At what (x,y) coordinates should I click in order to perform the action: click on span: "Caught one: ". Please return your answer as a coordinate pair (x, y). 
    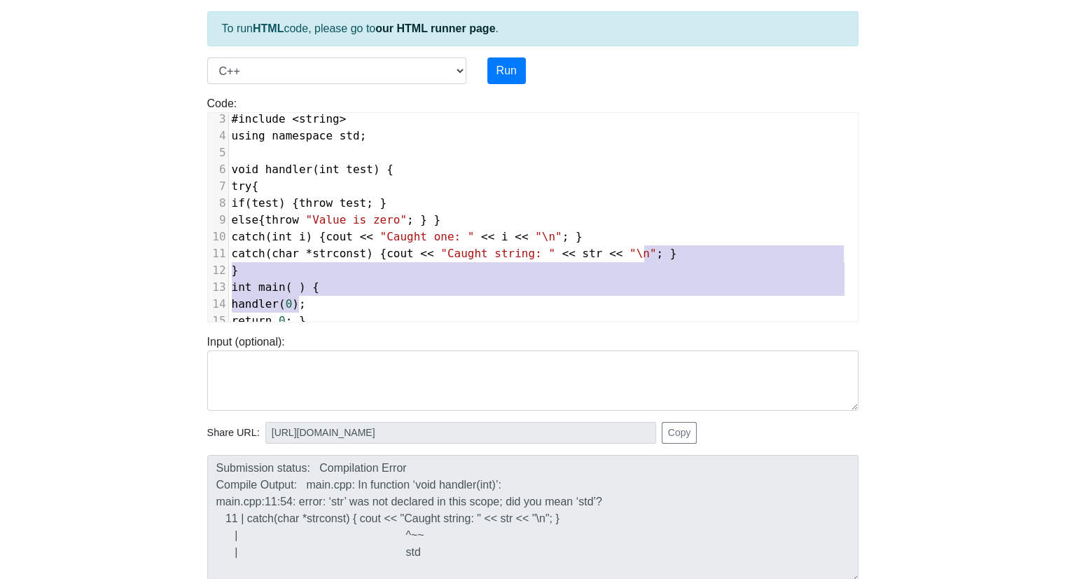
    Looking at the image, I should click on (427, 236).